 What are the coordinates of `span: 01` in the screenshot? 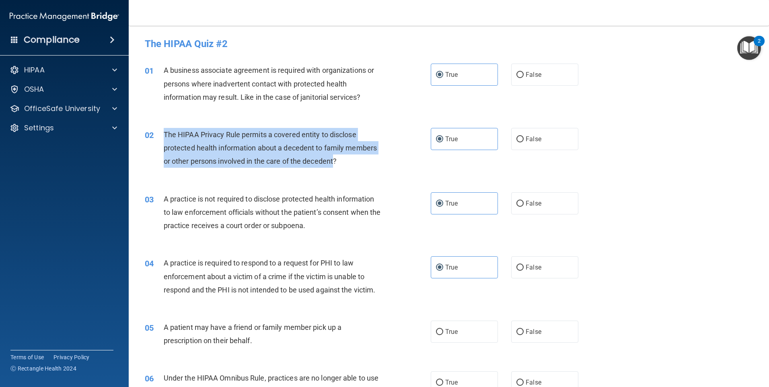 It's located at (149, 71).